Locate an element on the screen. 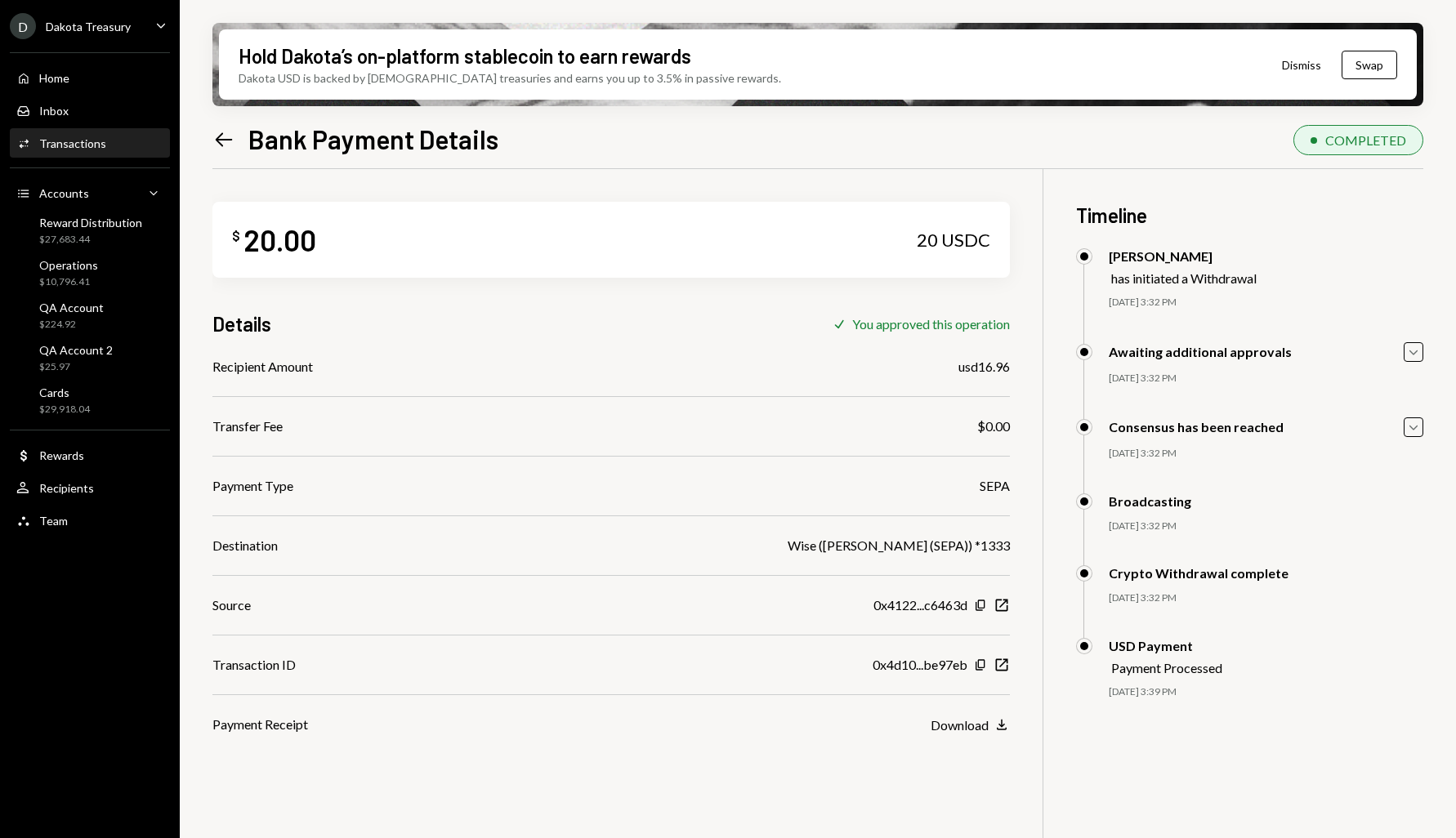 Image resolution: width=1456 pixels, height=838 pixels. div: 20 USDC is located at coordinates (954, 240).